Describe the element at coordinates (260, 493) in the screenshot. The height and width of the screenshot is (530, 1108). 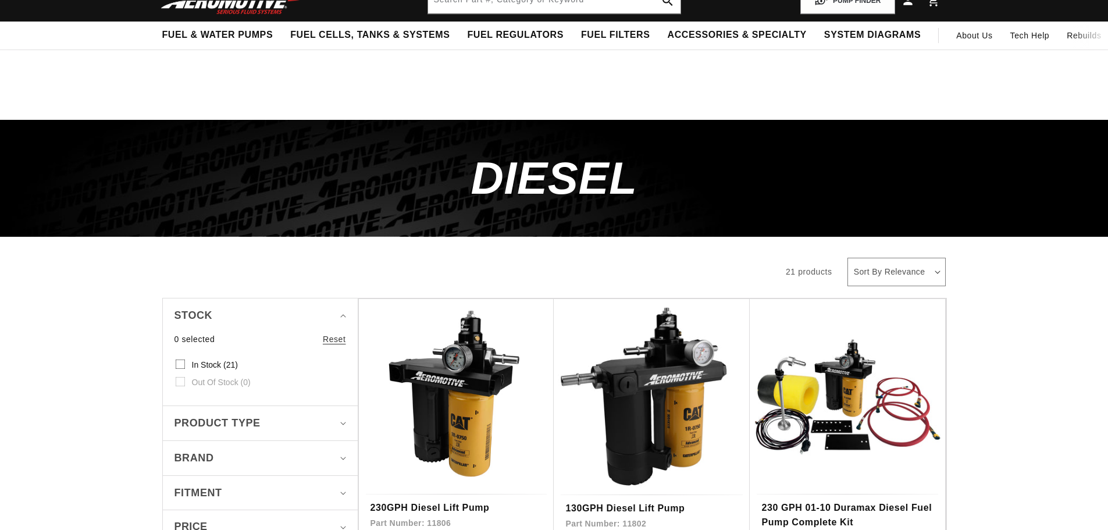
I see `summary: Fitment (0 selected)` at that location.